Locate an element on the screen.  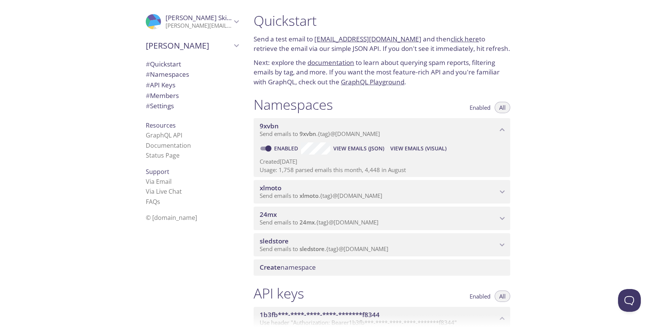
a: FAQ is located at coordinates (153, 202).